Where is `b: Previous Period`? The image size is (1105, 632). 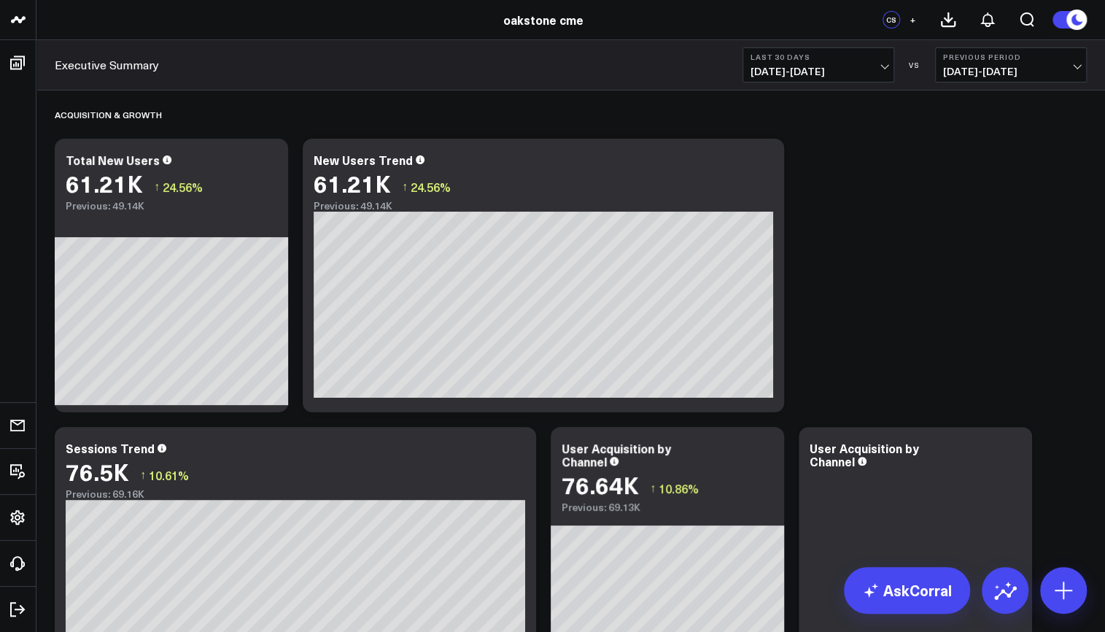
b: Previous Period is located at coordinates (1011, 57).